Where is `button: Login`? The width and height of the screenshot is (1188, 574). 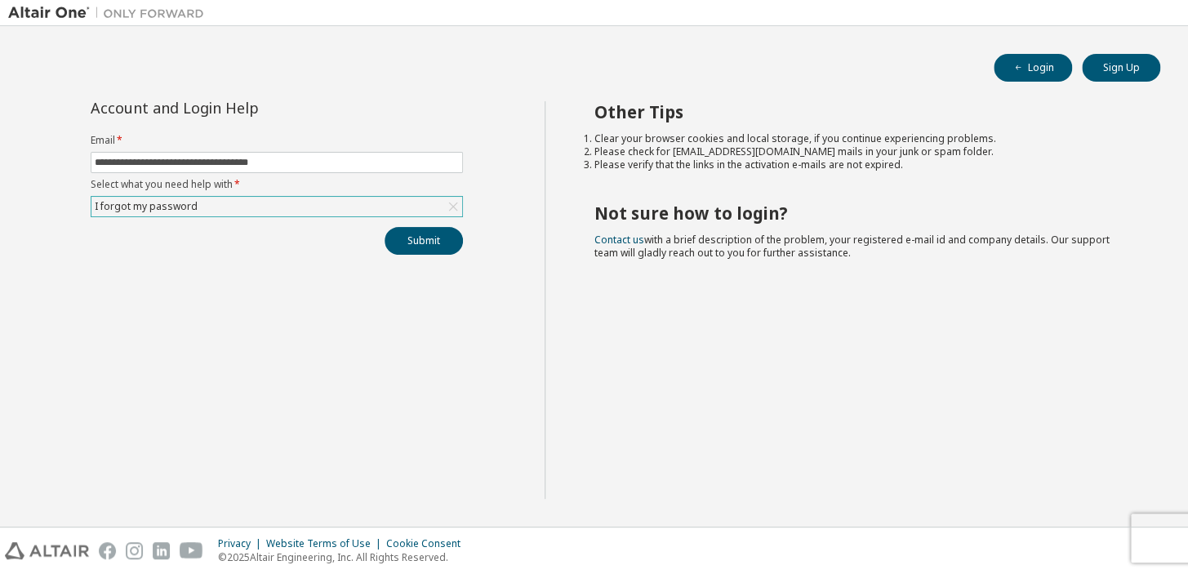 button: Login is located at coordinates (1033, 68).